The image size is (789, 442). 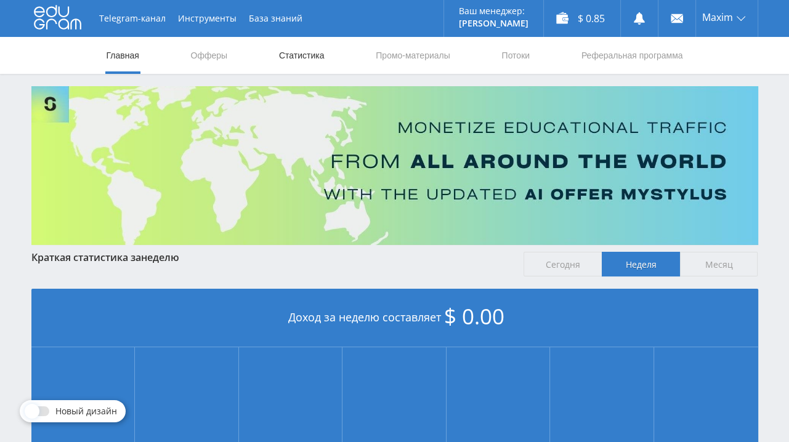 I want to click on span: Неделя, so click(x=640, y=264).